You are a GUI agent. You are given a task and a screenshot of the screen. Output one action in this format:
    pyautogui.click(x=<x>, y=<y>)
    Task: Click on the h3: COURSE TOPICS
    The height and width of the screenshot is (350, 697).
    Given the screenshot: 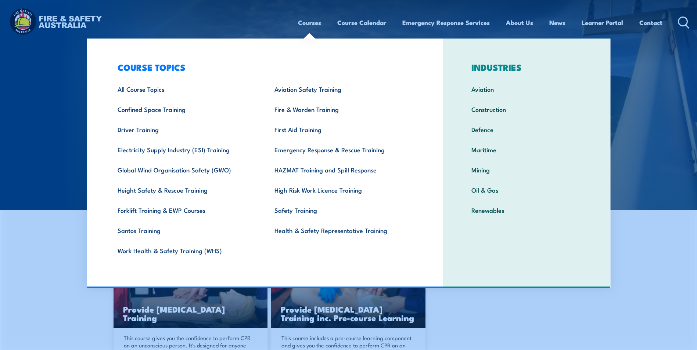 What is the action you would take?
    pyautogui.click(x=263, y=67)
    